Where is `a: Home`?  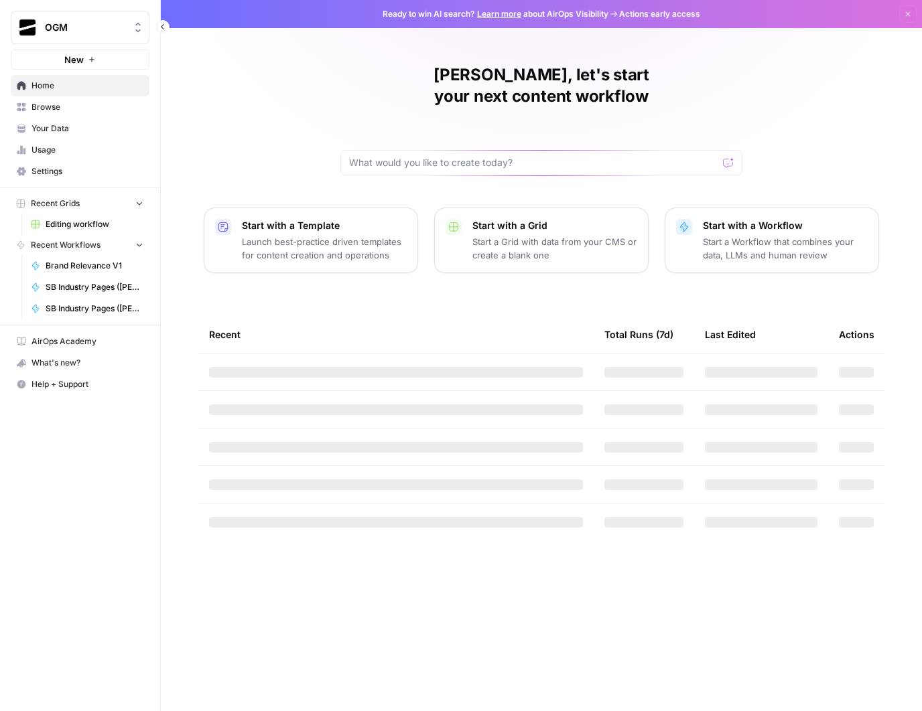
a: Home is located at coordinates (80, 86).